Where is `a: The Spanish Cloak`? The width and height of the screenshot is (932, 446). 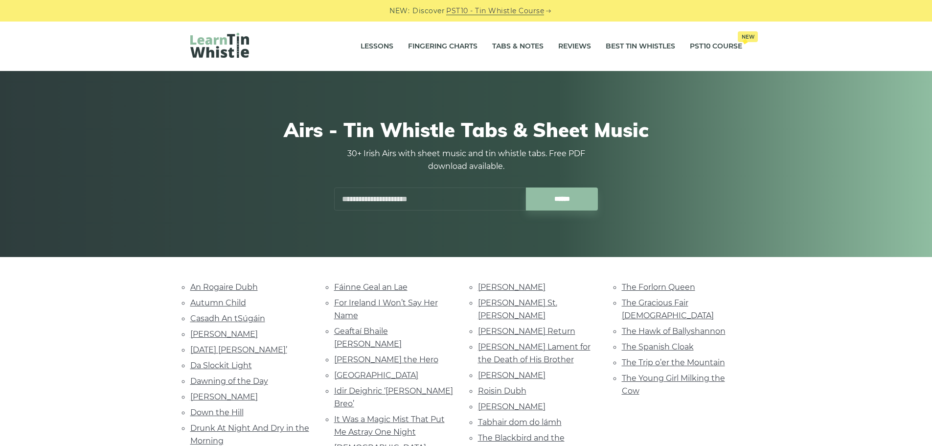 a: The Spanish Cloak is located at coordinates (658, 346).